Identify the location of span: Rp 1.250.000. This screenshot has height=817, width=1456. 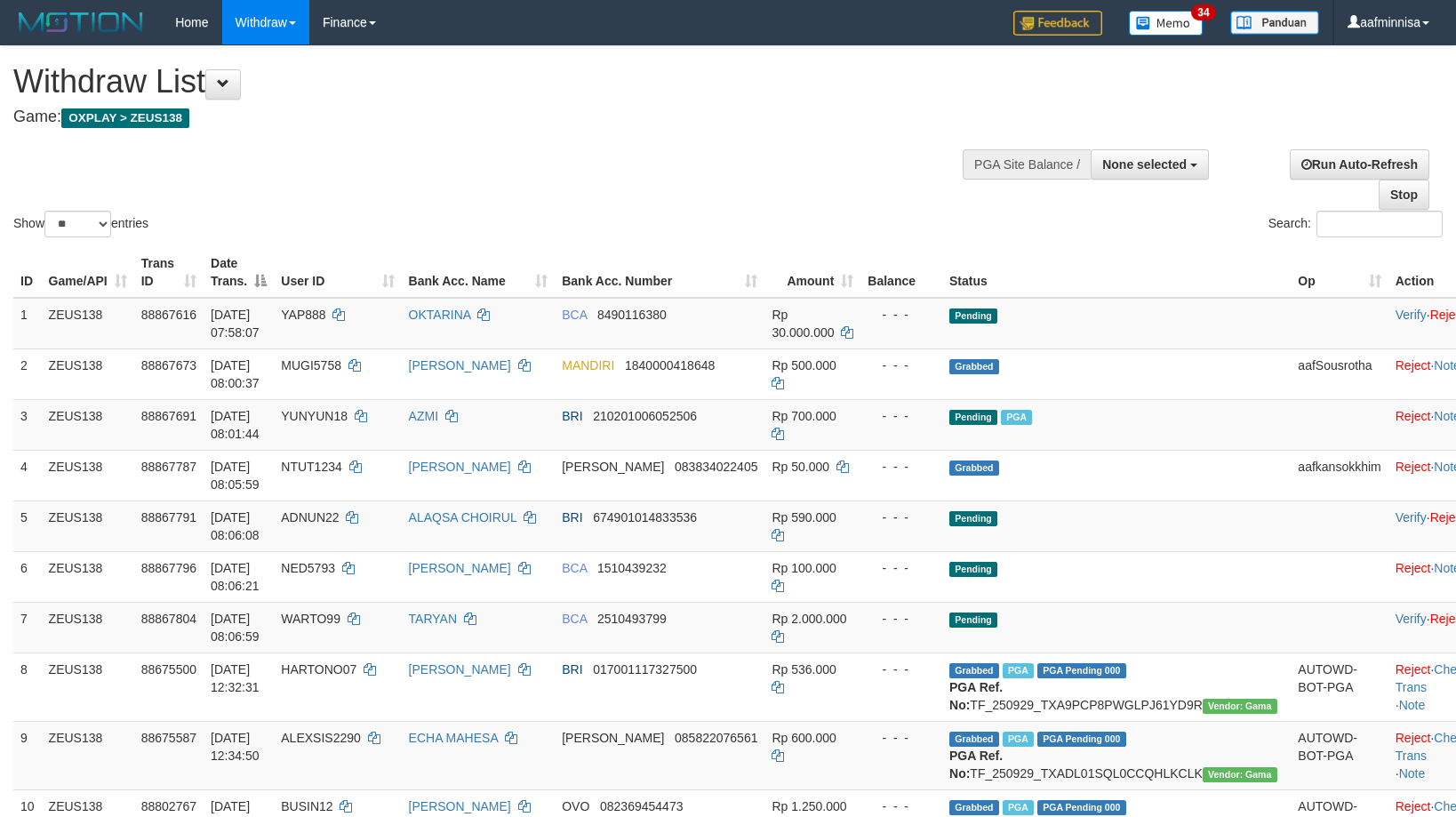
(809, 805).